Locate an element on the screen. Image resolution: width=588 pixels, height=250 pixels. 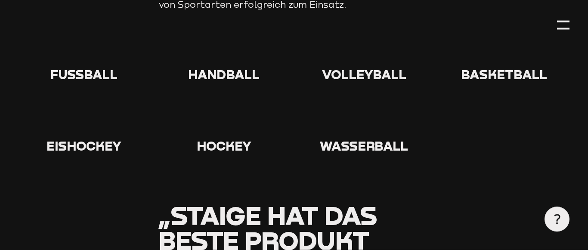
span: Volleyball is located at coordinates (364, 74).